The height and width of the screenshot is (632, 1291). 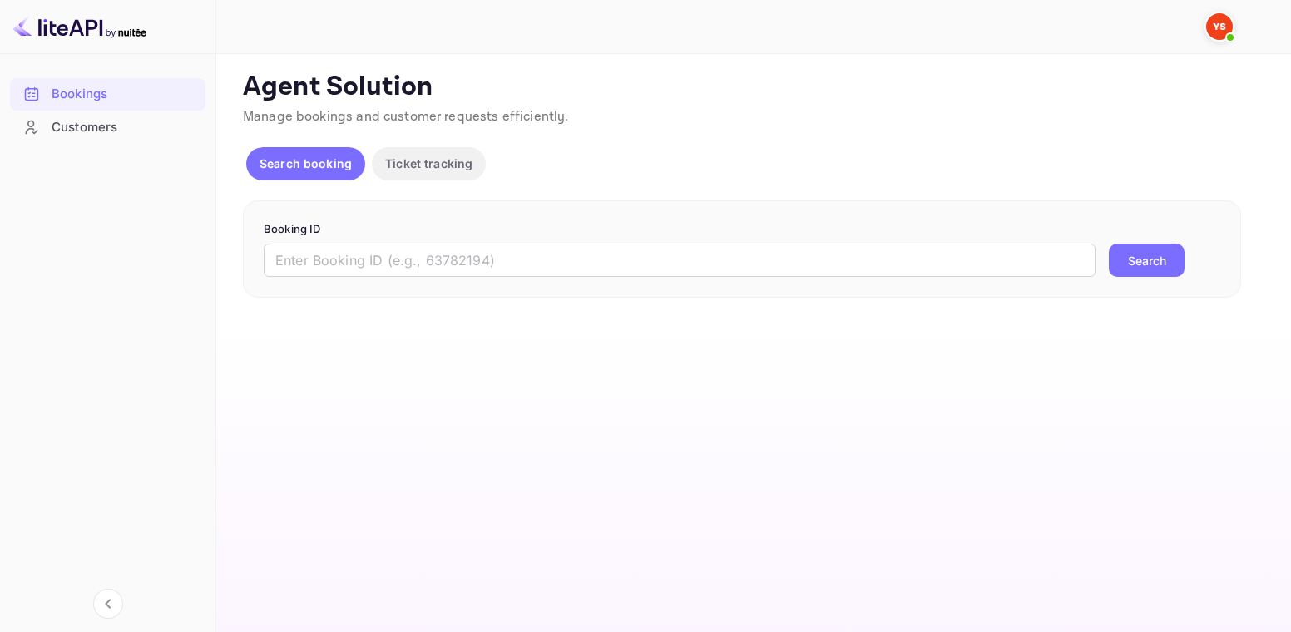 What do you see at coordinates (752, 87) in the screenshot?
I see `p: Agent Solution` at bounding box center [752, 87].